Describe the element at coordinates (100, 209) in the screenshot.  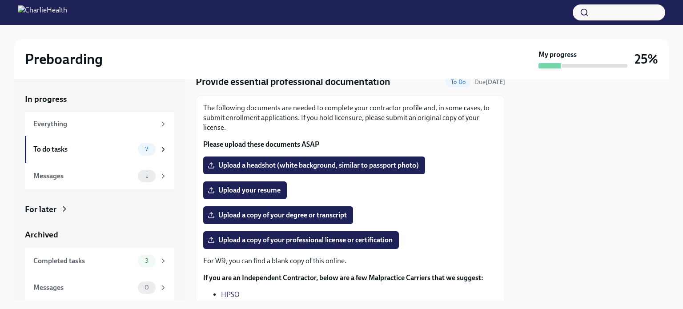
I see `a: For later` at that location.